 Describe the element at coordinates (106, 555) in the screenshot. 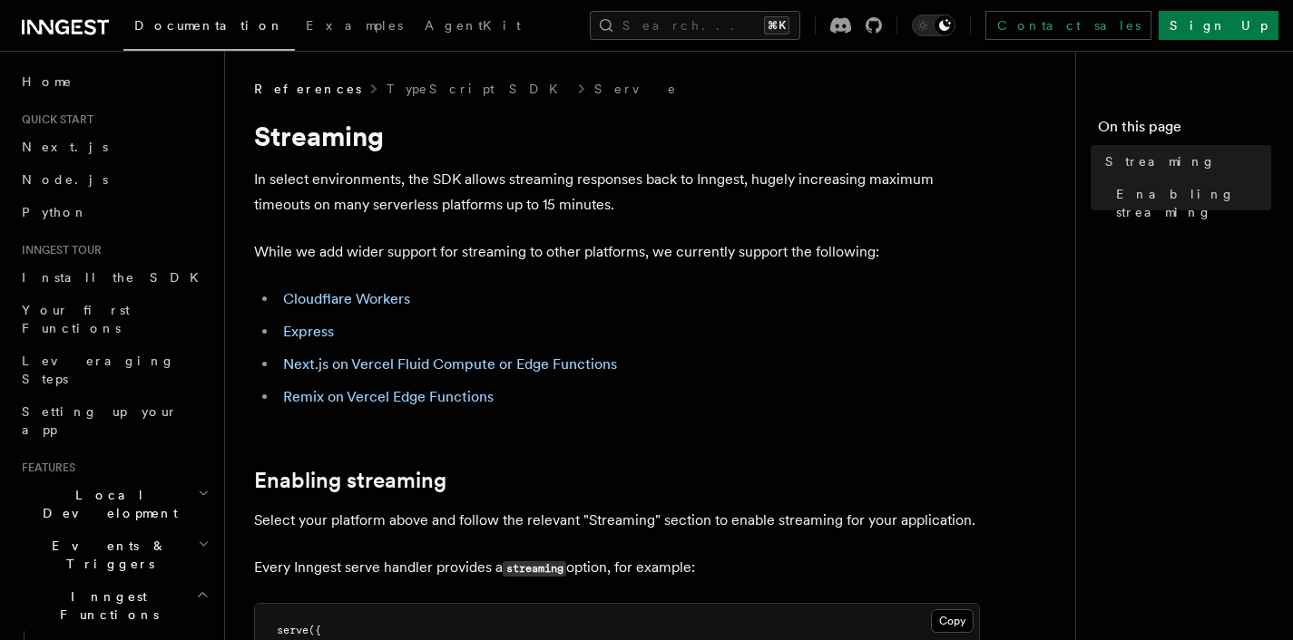

I see `span: Events & Triggers` at that location.